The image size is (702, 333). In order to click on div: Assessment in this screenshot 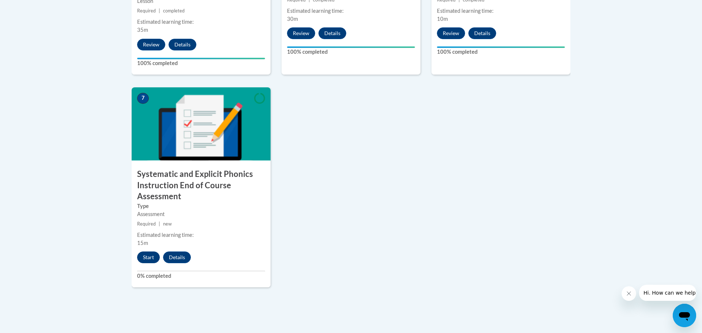, I will do `click(201, 214)`.